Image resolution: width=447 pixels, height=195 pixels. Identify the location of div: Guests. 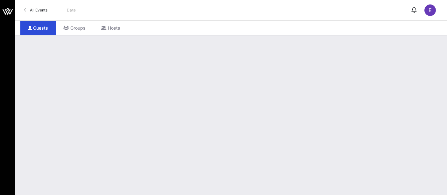
(38, 28).